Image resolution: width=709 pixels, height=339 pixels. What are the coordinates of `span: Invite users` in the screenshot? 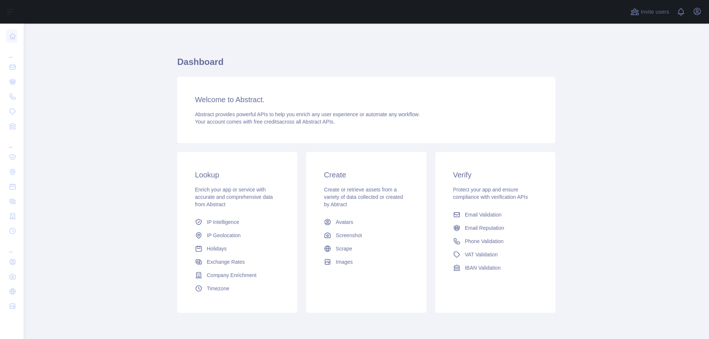 It's located at (654, 12).